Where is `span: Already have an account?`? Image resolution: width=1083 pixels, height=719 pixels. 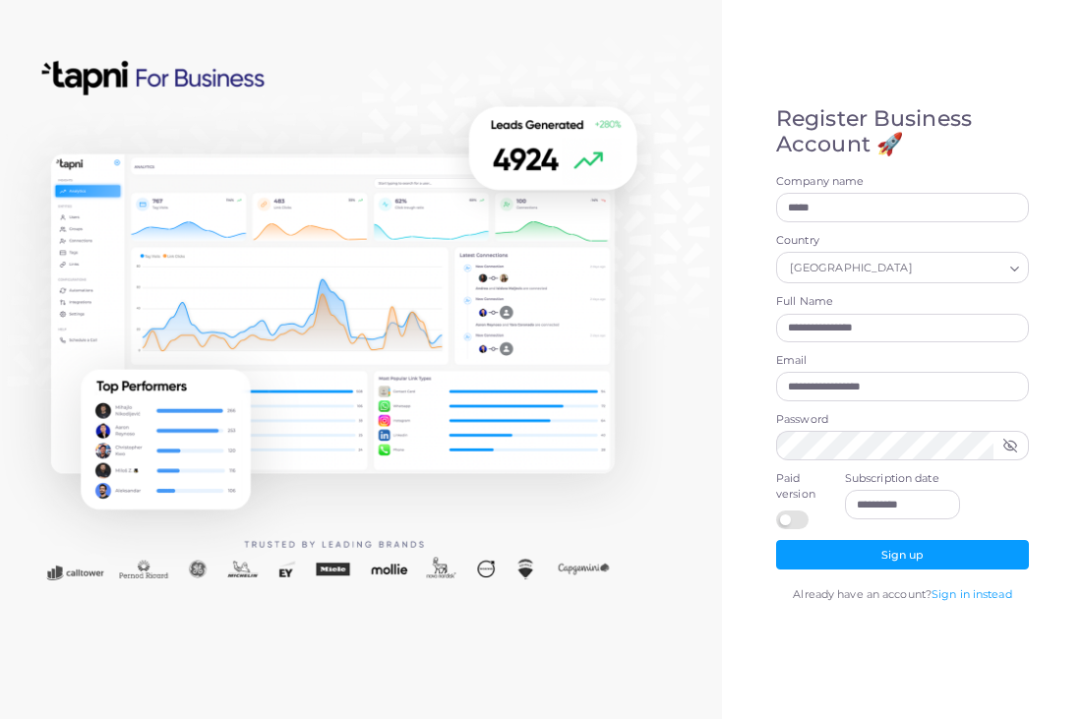
span: Already have an account? is located at coordinates (861, 594).